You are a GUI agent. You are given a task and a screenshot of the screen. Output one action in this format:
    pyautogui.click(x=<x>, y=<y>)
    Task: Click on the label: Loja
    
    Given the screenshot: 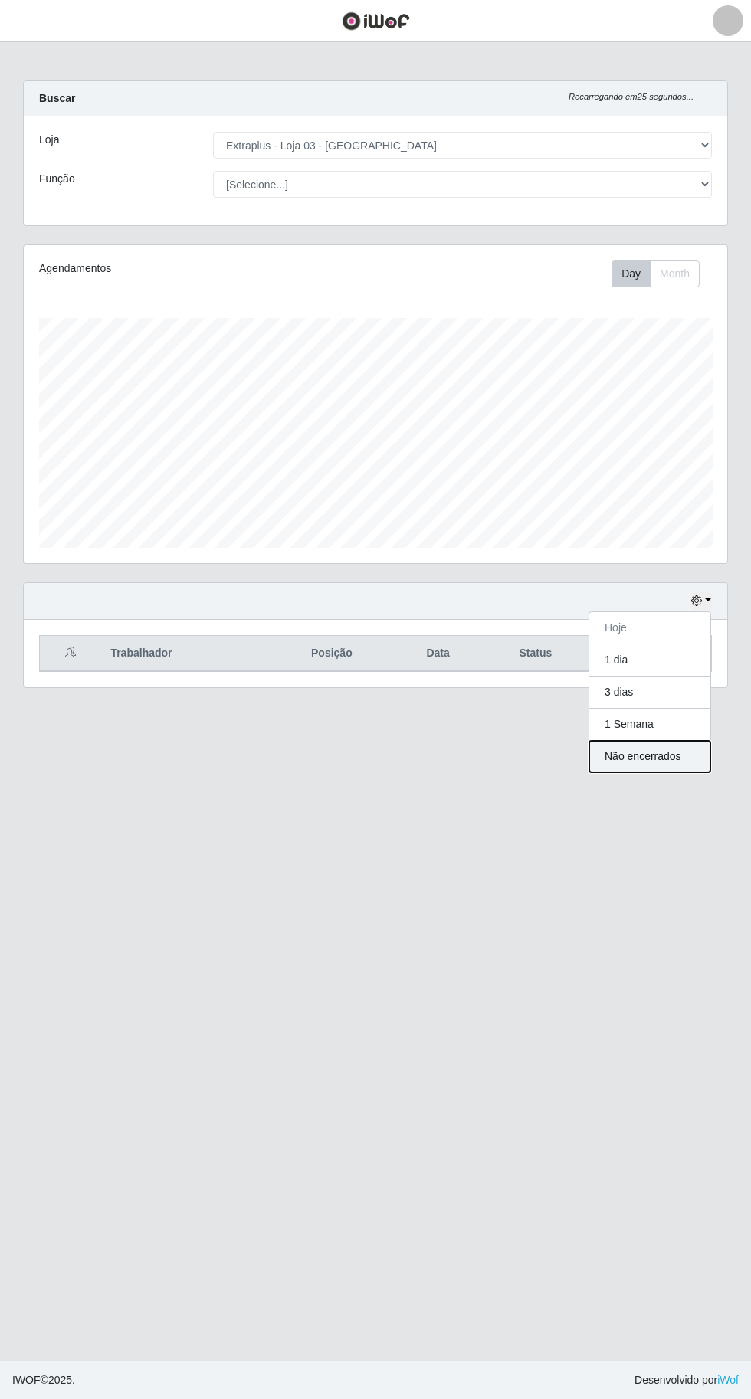 What is the action you would take?
    pyautogui.click(x=49, y=139)
    